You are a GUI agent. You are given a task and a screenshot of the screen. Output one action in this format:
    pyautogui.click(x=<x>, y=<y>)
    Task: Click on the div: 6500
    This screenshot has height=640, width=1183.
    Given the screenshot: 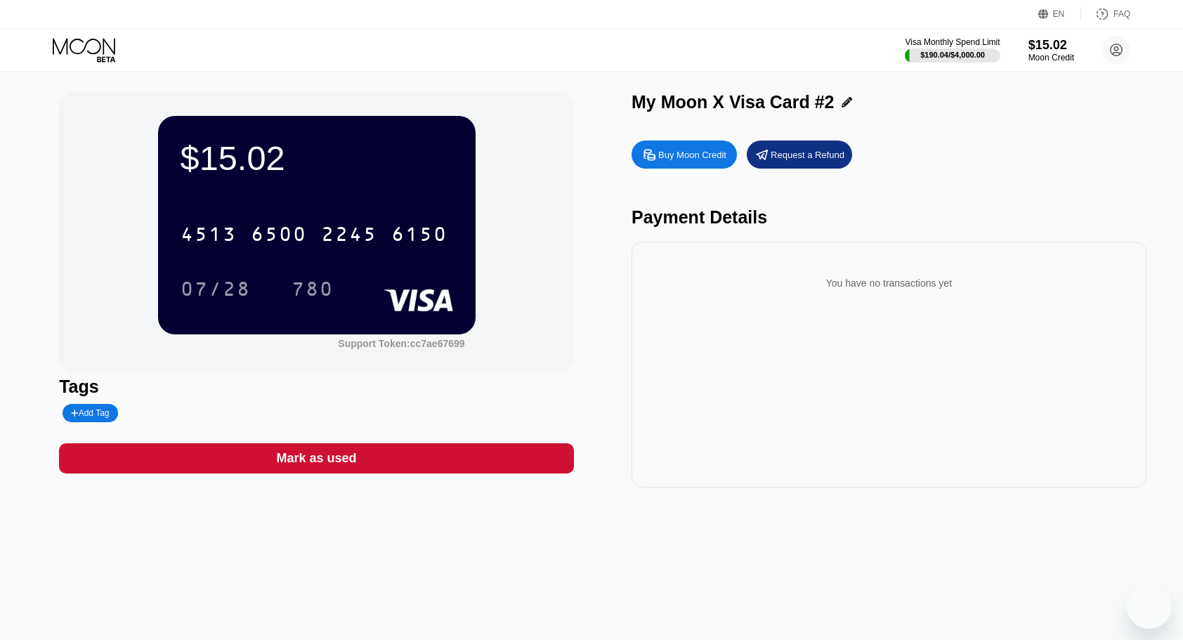 What is the action you would take?
    pyautogui.click(x=279, y=236)
    